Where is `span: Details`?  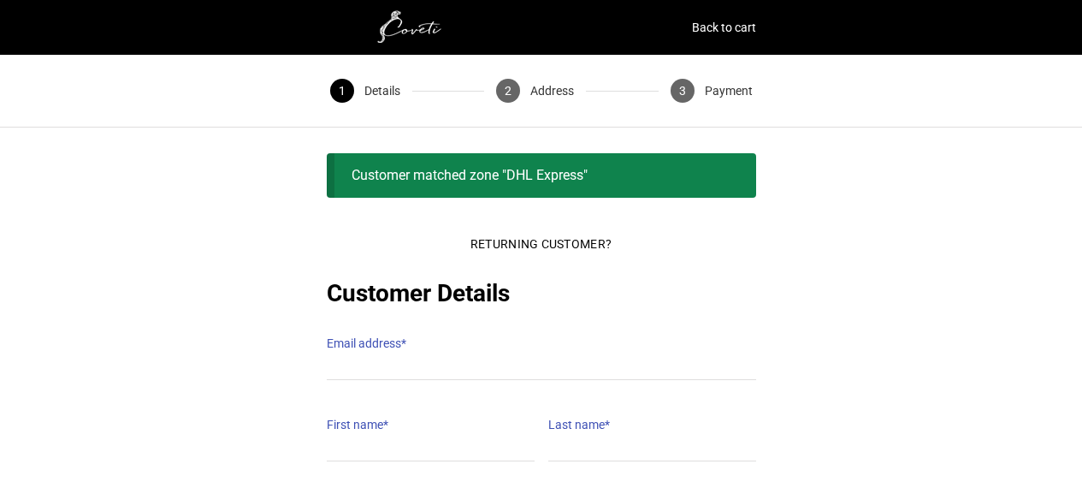 span: Details is located at coordinates (382, 91).